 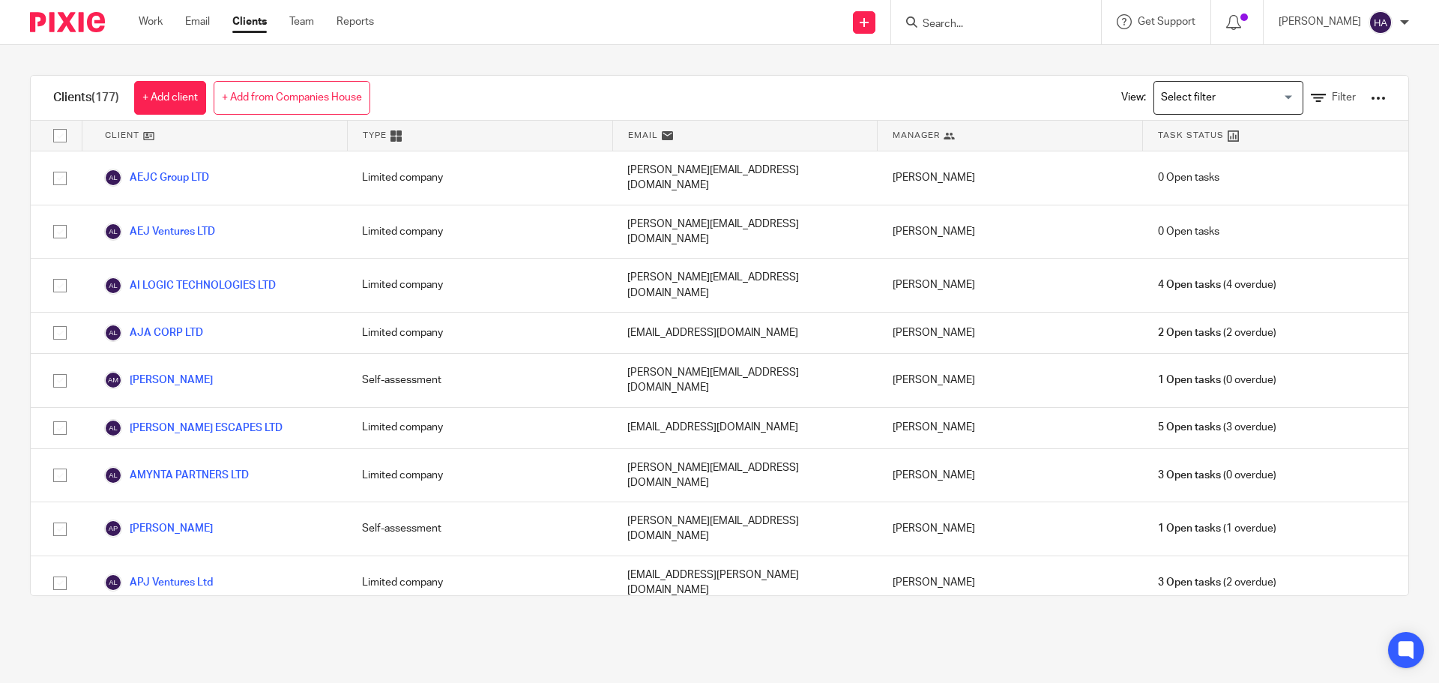 What do you see at coordinates (197, 22) in the screenshot?
I see `a: Email` at bounding box center [197, 22].